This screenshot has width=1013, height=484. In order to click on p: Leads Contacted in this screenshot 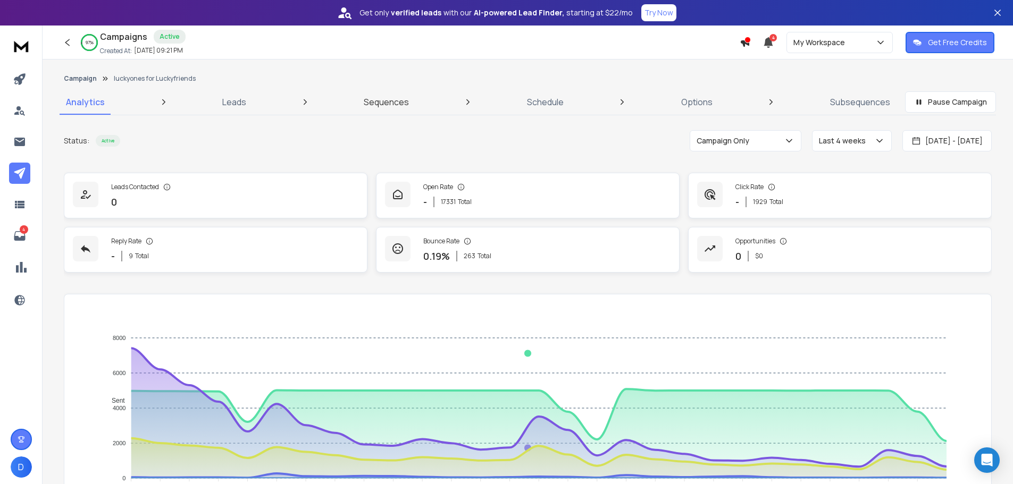, I will do `click(135, 187)`.